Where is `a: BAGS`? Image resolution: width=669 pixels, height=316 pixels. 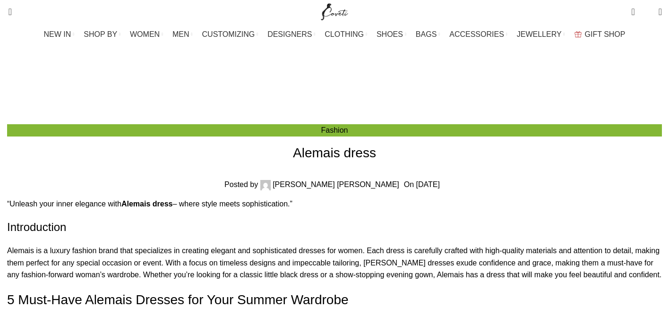
a: BAGS is located at coordinates (428, 34).